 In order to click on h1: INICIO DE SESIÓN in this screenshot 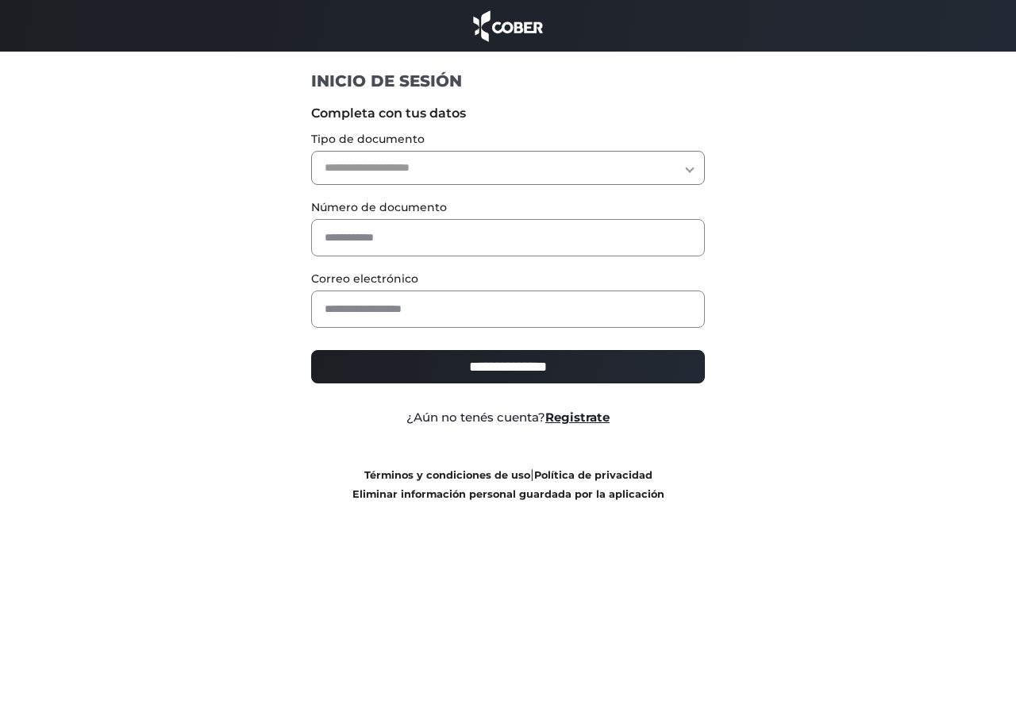, I will do `click(508, 81)`.